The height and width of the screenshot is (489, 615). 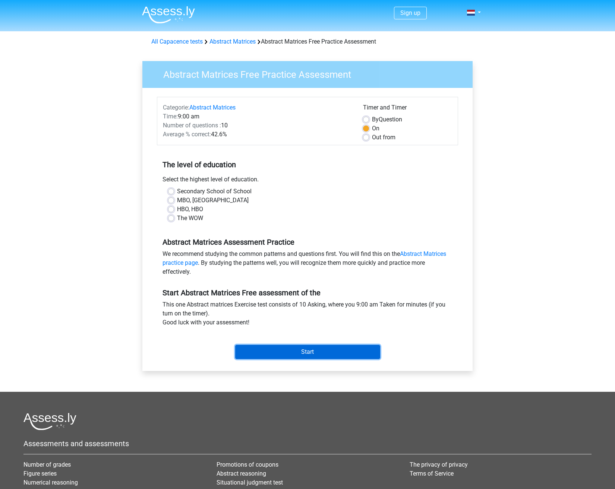 What do you see at coordinates (410, 13) in the screenshot?
I see `a: Sign up` at bounding box center [410, 13].